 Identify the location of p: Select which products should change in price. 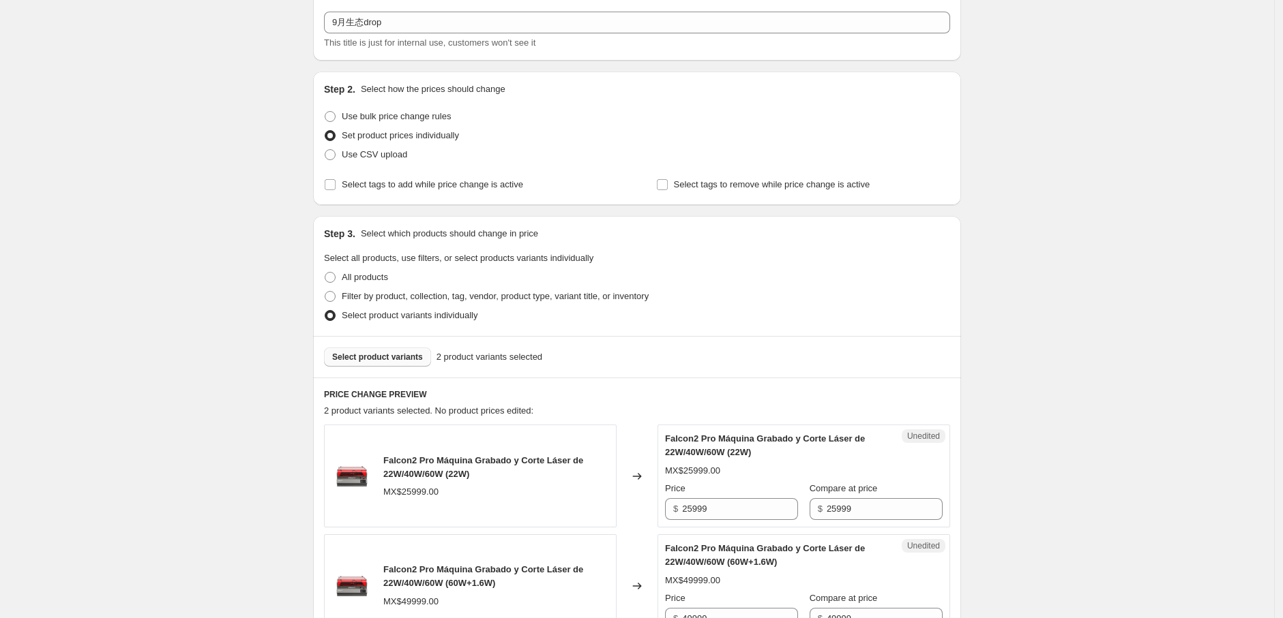
(449, 234).